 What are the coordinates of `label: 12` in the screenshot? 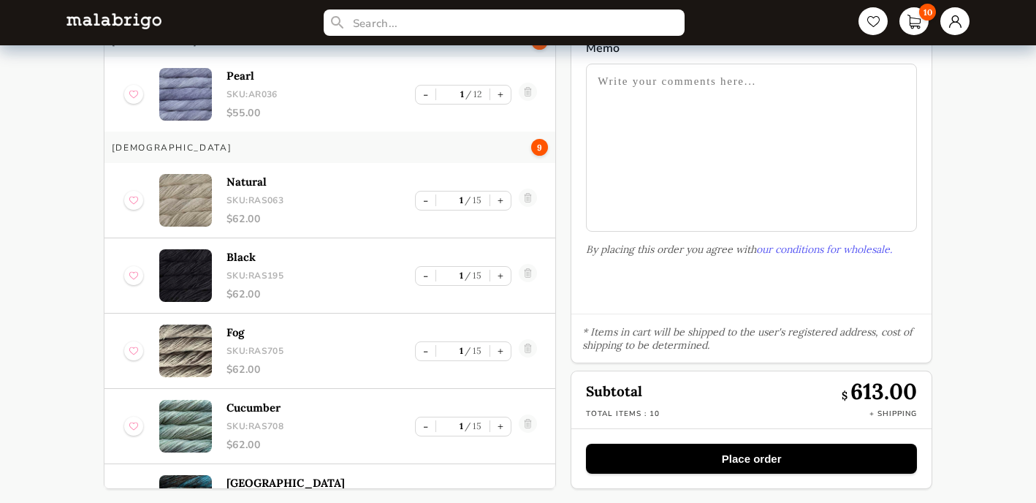 It's located at (473, 94).